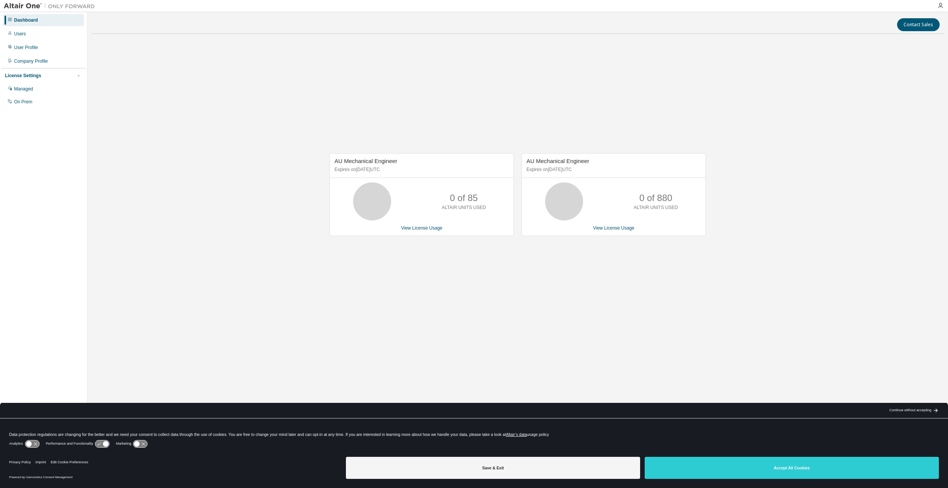 The height and width of the screenshot is (488, 948). I want to click on button: Contact Sales, so click(919, 25).